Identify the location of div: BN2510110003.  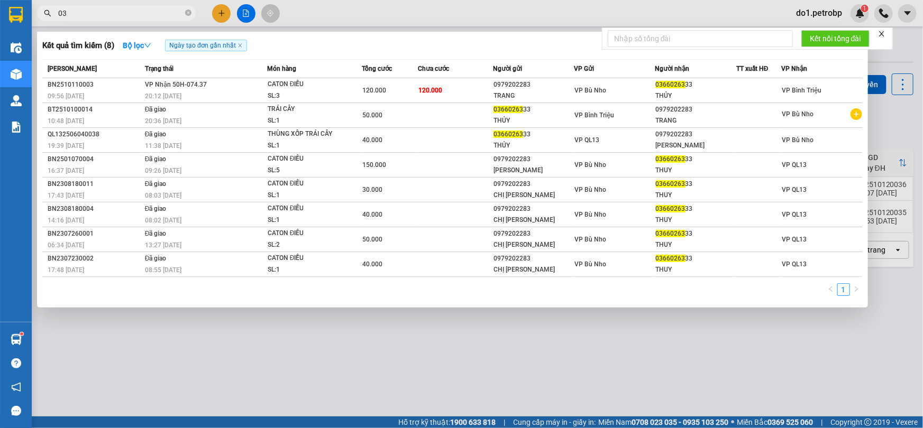
(95, 85).